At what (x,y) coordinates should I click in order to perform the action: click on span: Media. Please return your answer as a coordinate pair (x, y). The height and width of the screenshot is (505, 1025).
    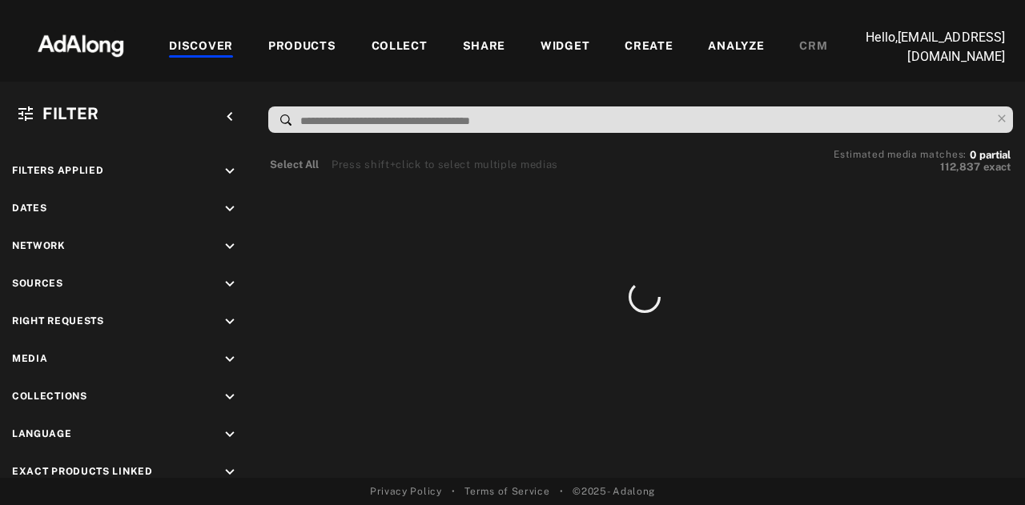
    Looking at the image, I should click on (30, 359).